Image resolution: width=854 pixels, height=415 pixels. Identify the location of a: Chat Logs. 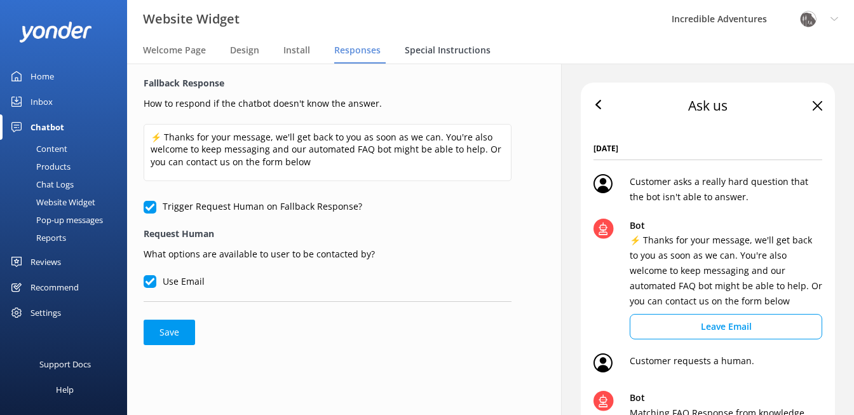
(67, 184).